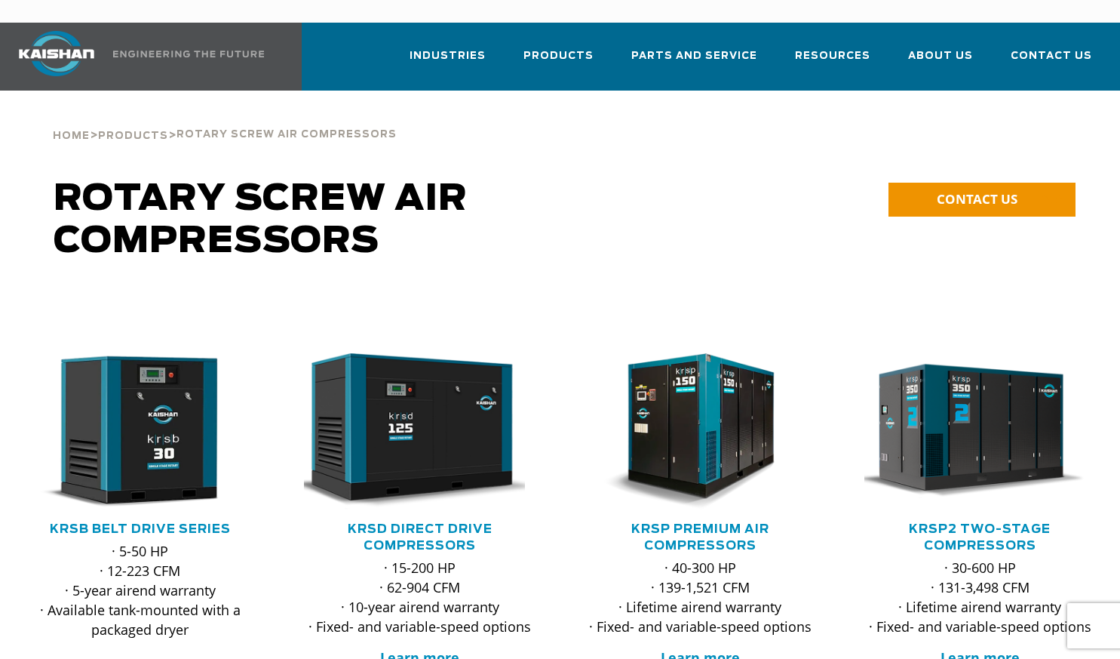 The height and width of the screenshot is (659, 1120). Describe the element at coordinates (447, 62) in the screenshot. I see `a: Industries` at that location.